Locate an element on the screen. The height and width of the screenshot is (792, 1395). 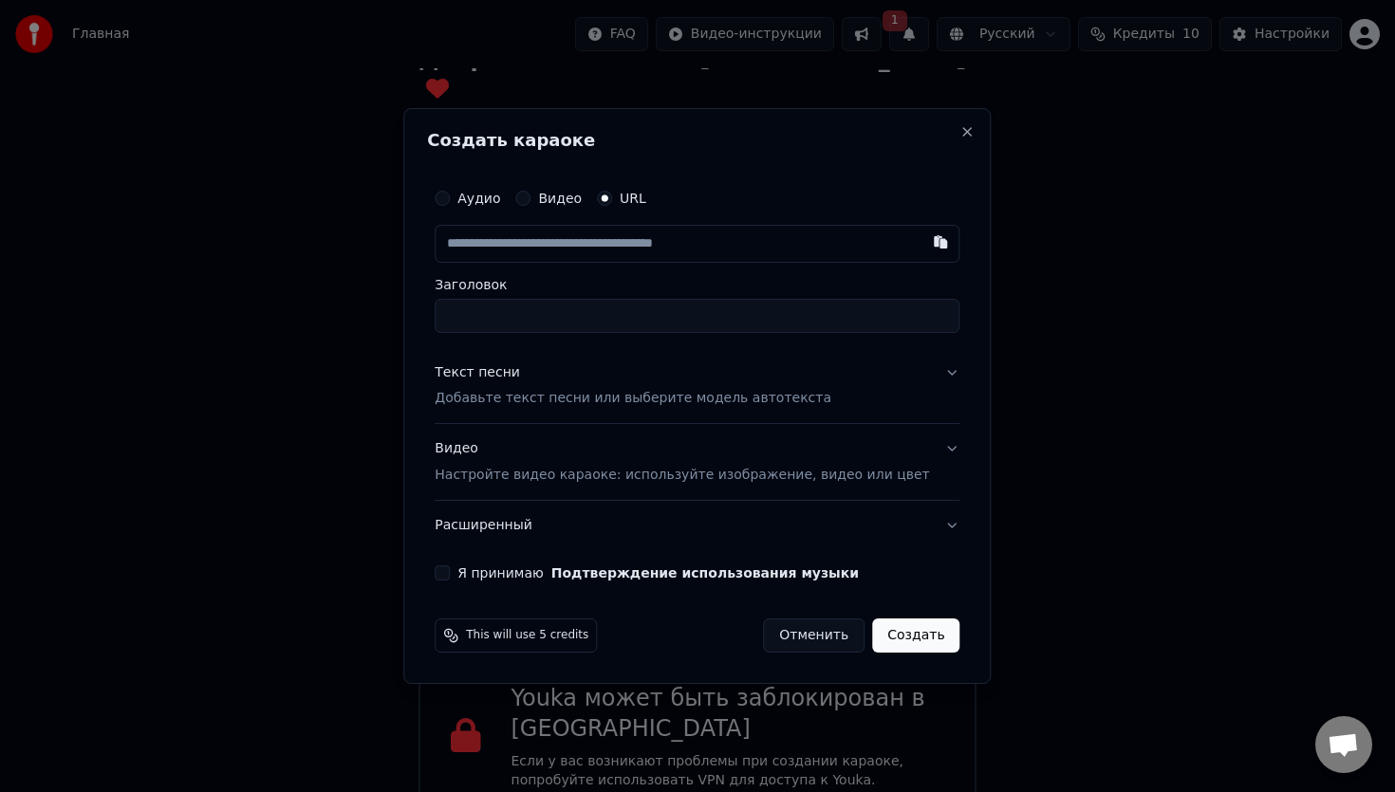
div: Видео is located at coordinates (681, 463).